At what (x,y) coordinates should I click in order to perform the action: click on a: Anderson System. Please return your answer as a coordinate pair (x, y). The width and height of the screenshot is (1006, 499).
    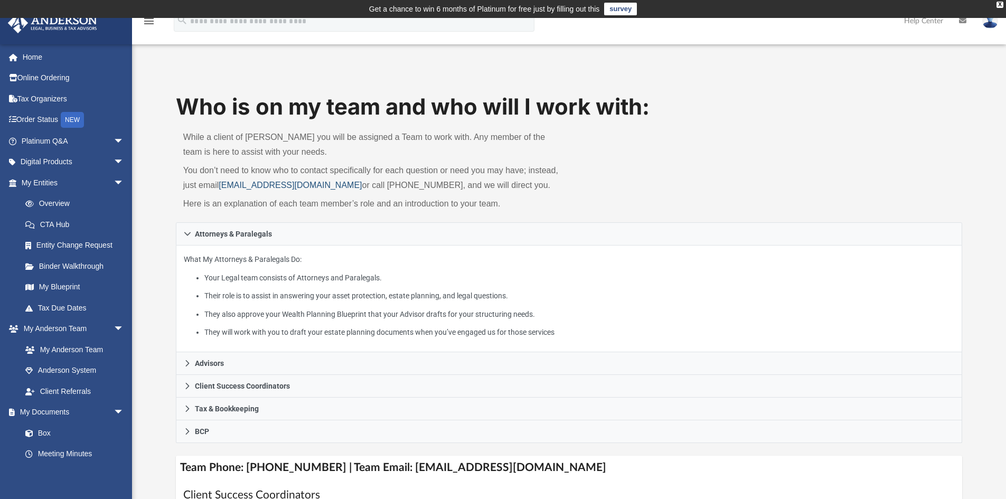
    Looking at the image, I should click on (74, 371).